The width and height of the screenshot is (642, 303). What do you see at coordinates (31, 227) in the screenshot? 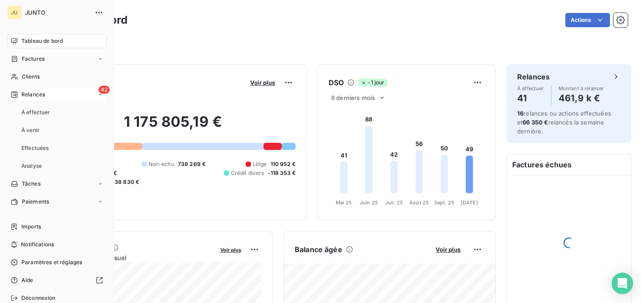
I see `span: Imports` at bounding box center [31, 227].